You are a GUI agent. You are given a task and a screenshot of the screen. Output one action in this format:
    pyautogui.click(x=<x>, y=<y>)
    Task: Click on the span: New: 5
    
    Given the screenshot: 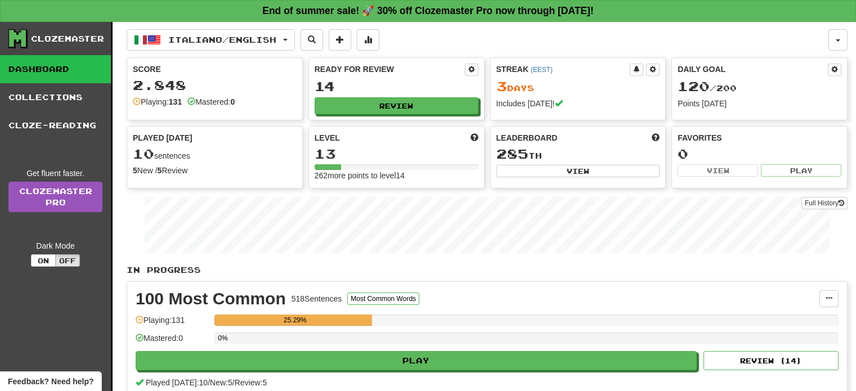 What is the action you would take?
    pyautogui.click(x=221, y=383)
    